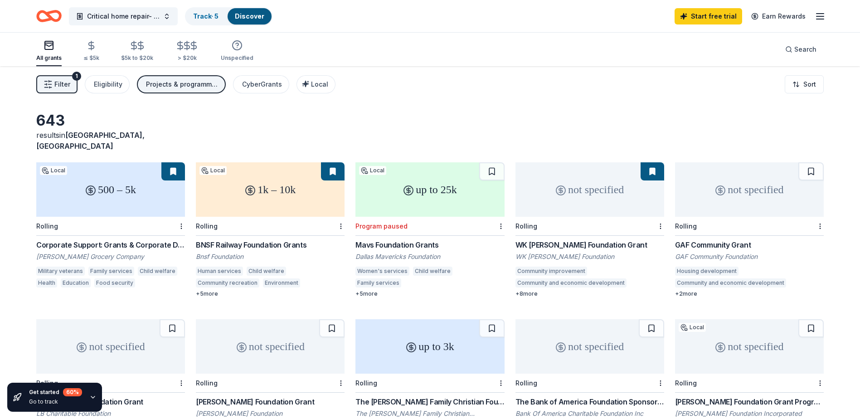 The height and width of the screenshot is (419, 860). Describe the element at coordinates (219, 271) in the screenshot. I see `div: Human services` at that location.